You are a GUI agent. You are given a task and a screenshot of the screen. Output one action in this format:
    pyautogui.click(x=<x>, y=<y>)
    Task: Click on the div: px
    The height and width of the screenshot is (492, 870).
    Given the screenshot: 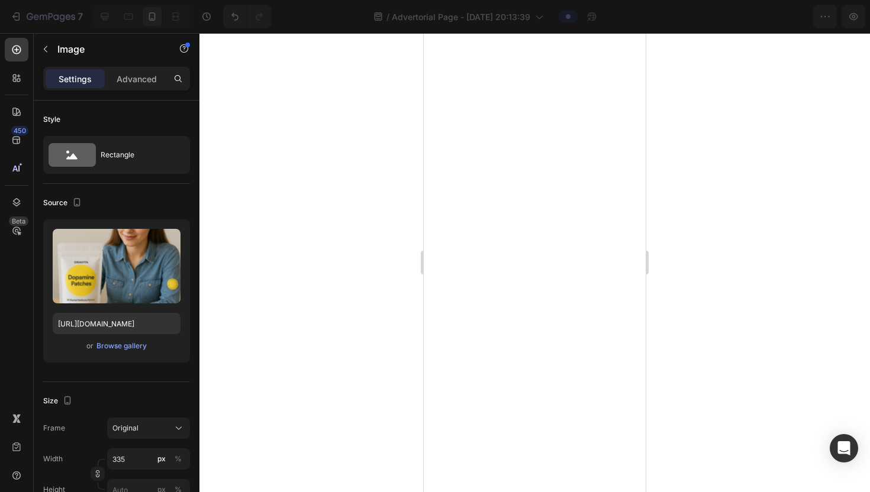 What is the action you would take?
    pyautogui.click(x=162, y=459)
    